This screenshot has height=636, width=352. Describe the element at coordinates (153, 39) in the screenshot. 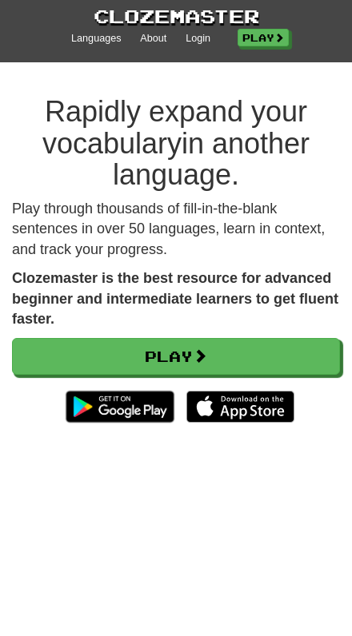

I see `a: About` at that location.